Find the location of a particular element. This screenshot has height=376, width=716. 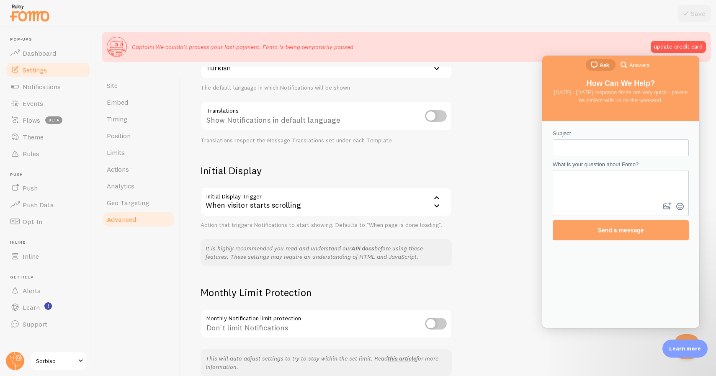

a: Events is located at coordinates (48, 103).